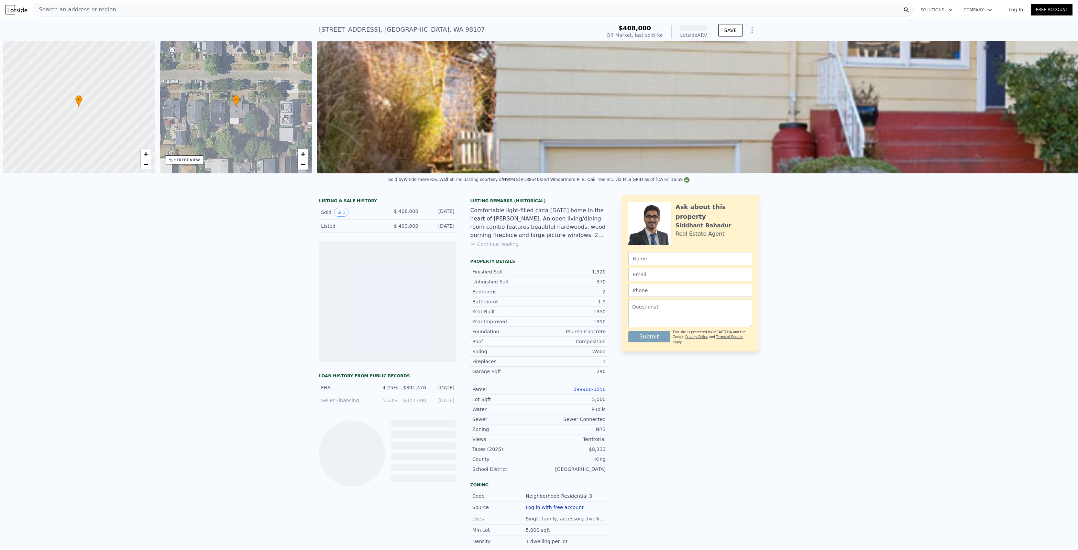  What do you see at coordinates (572, 341) in the screenshot?
I see `div: Composition` at bounding box center [572, 341].